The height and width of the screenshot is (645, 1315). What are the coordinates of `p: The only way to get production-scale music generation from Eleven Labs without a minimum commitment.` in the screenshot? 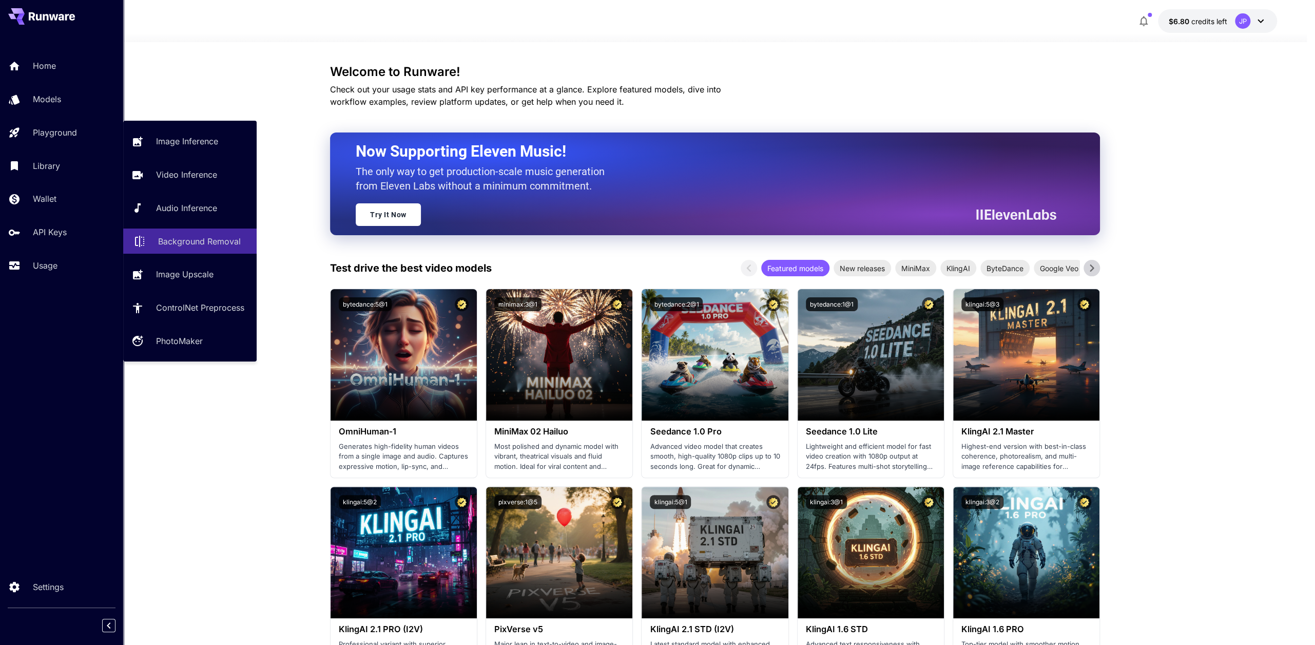 It's located at (484, 179).